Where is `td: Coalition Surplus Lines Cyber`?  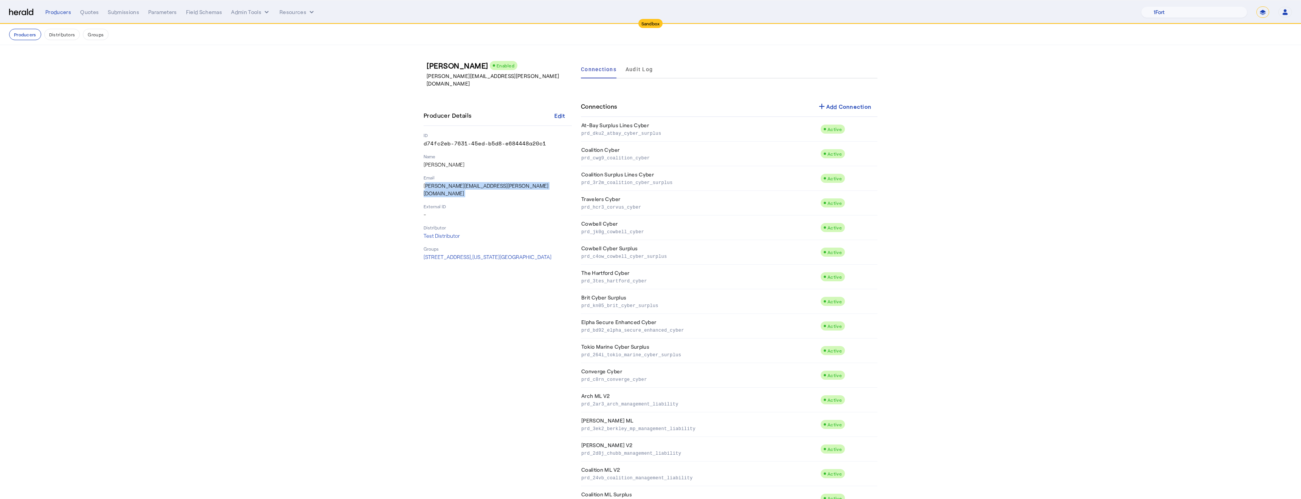
td: Coalition Surplus Lines Cyber is located at coordinates (700, 178).